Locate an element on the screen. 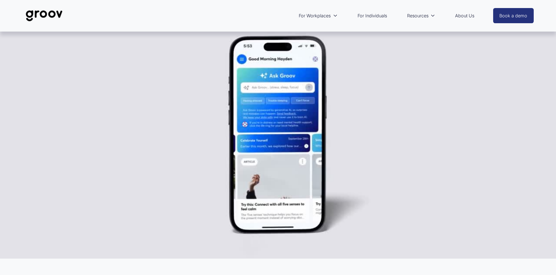 Image resolution: width=556 pixels, height=275 pixels. img: Groov | Unlock Human Potential at Work and in Life is located at coordinates (44, 16).